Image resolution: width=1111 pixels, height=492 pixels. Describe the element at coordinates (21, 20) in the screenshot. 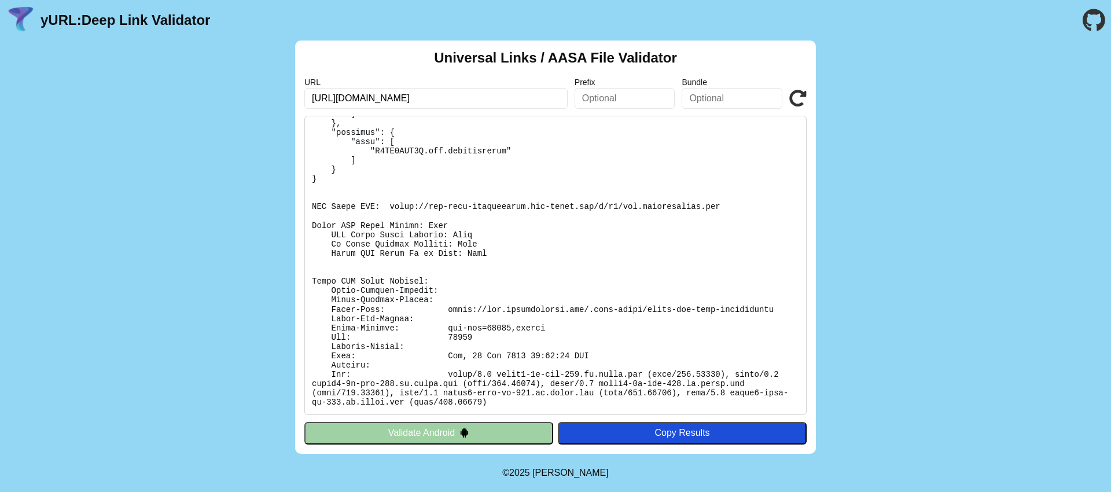

I see `img: yURL Logo` at that location.